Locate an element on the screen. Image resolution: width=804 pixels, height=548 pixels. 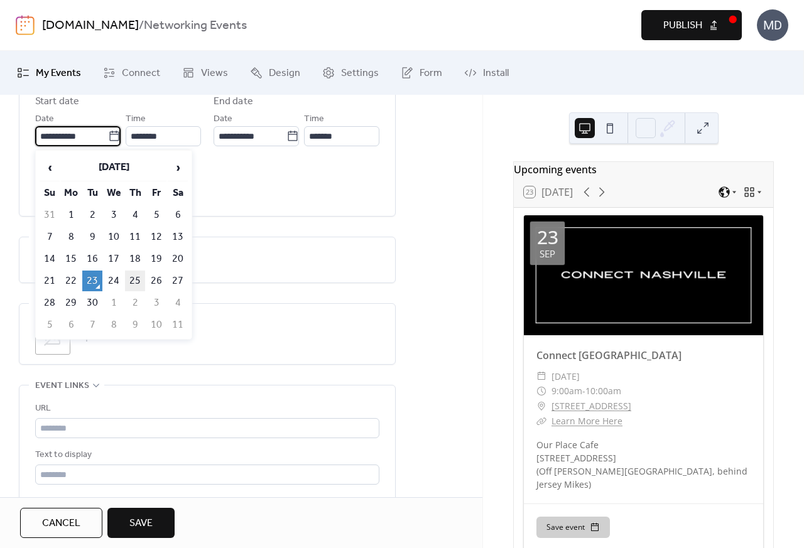
a: My Events is located at coordinates (49, 73).